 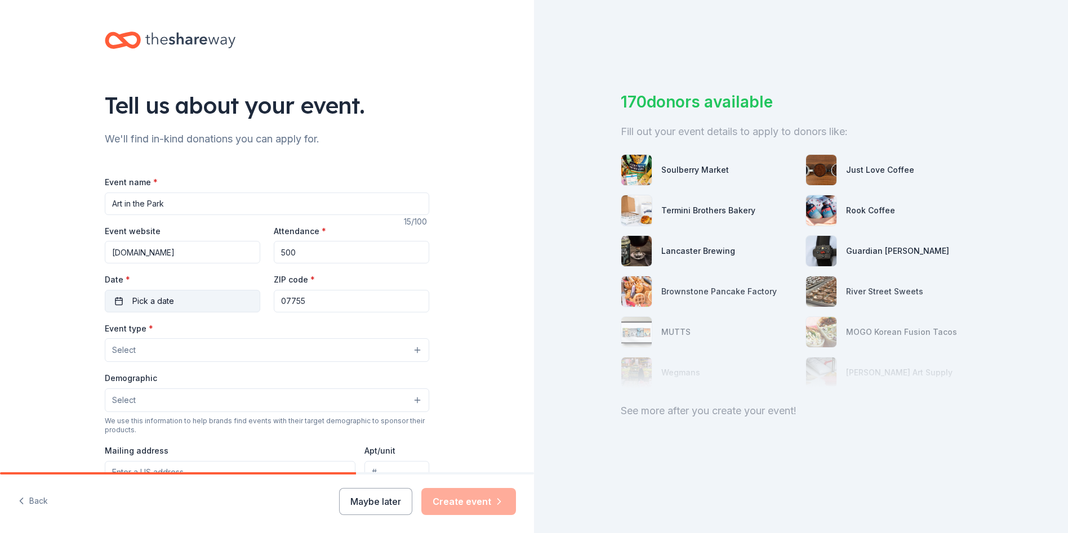 I want to click on img: photo for Soulberry Market, so click(x=636, y=170).